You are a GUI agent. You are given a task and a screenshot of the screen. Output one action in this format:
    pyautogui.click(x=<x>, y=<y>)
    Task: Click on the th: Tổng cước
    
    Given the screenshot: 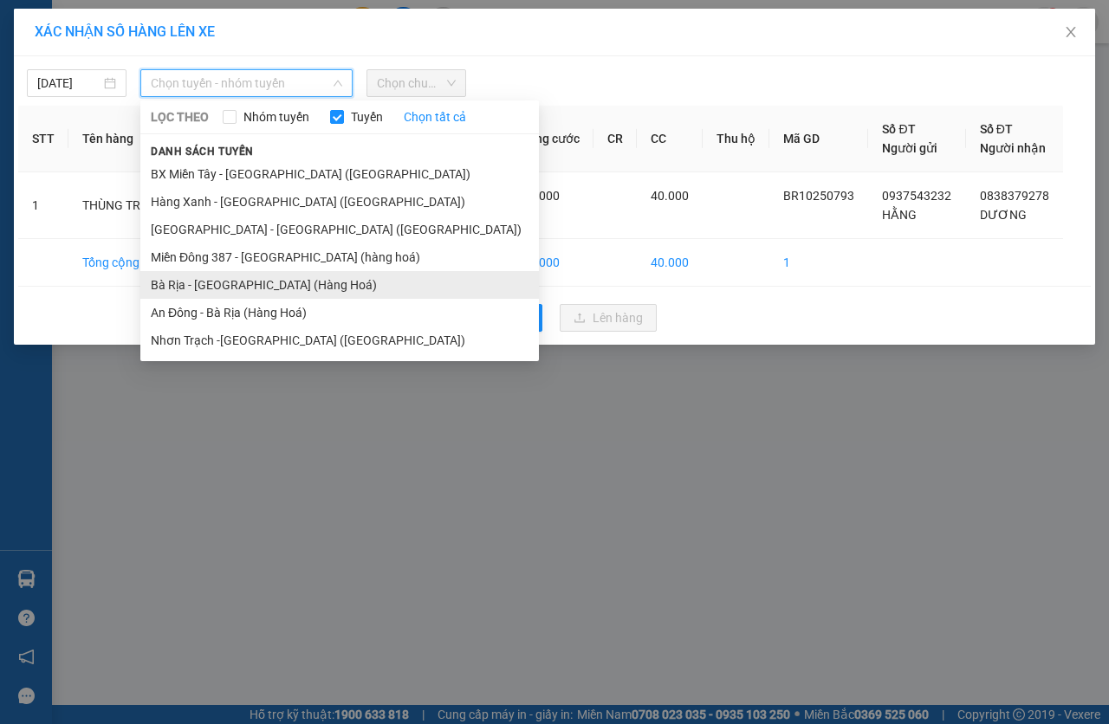 What is the action you would take?
    pyautogui.click(x=550, y=139)
    